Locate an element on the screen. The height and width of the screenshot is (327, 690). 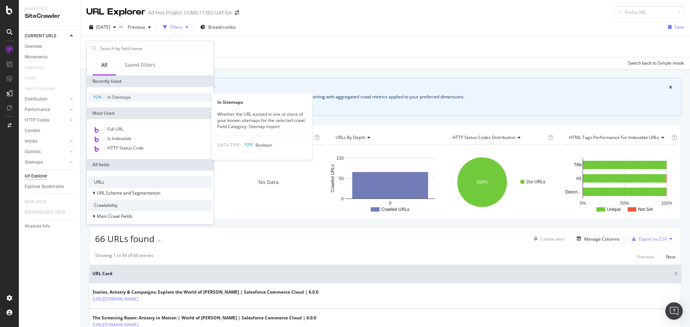
div: arrow-right-arrow-left is located at coordinates (237, 13).